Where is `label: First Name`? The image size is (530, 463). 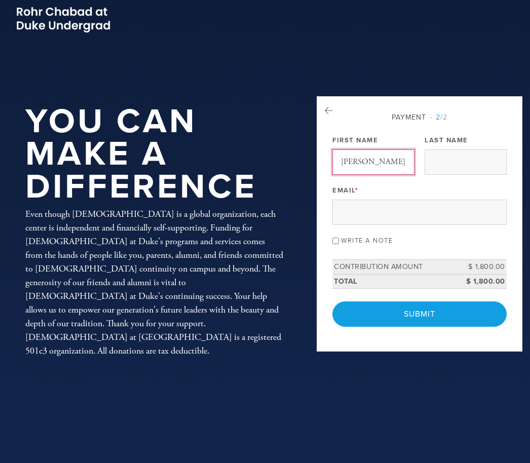 label: First Name is located at coordinates (355, 140).